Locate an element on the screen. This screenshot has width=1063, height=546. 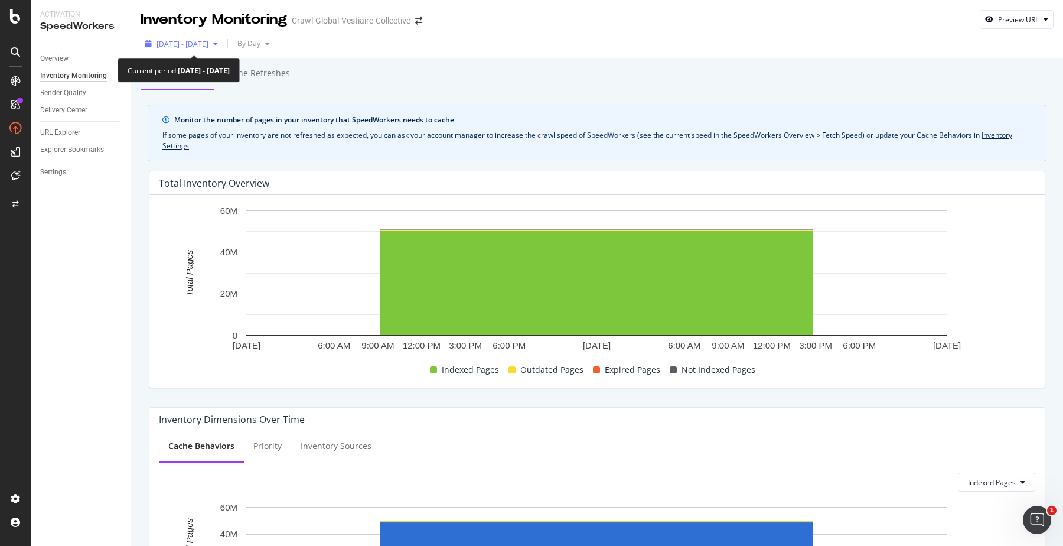
div: Render Quality is located at coordinates (63, 93).